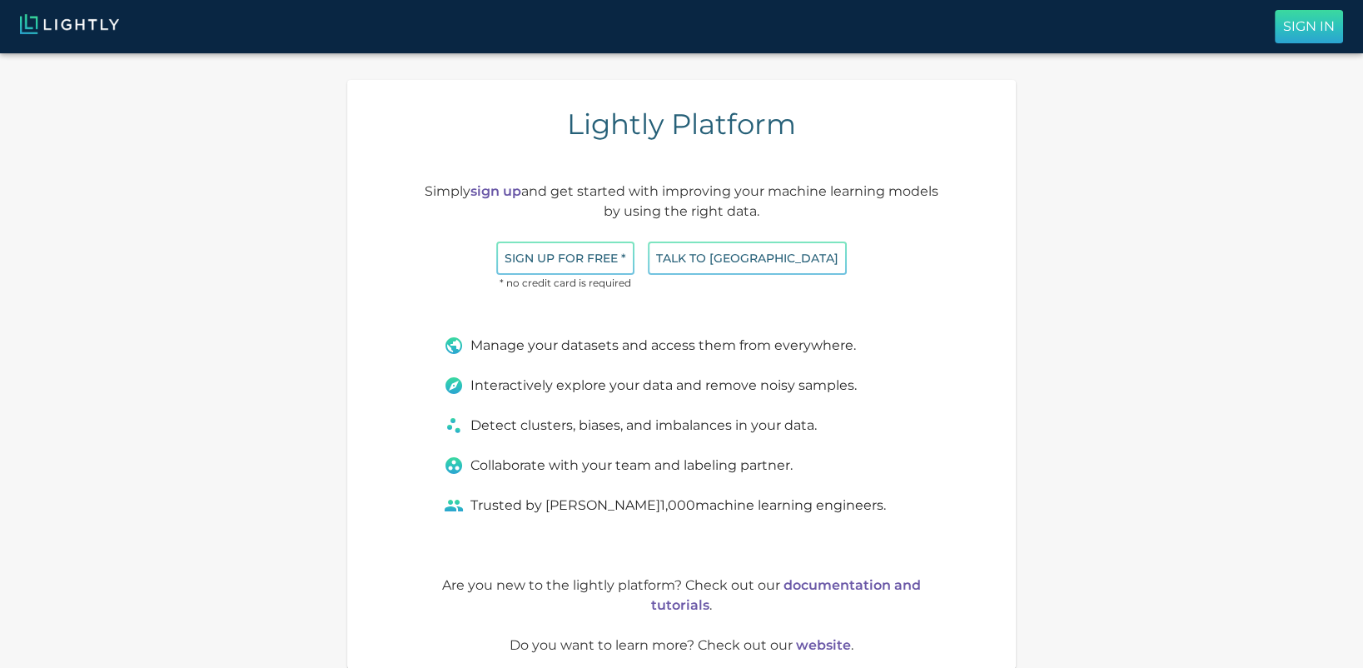  I want to click on a: sign up, so click(495, 191).